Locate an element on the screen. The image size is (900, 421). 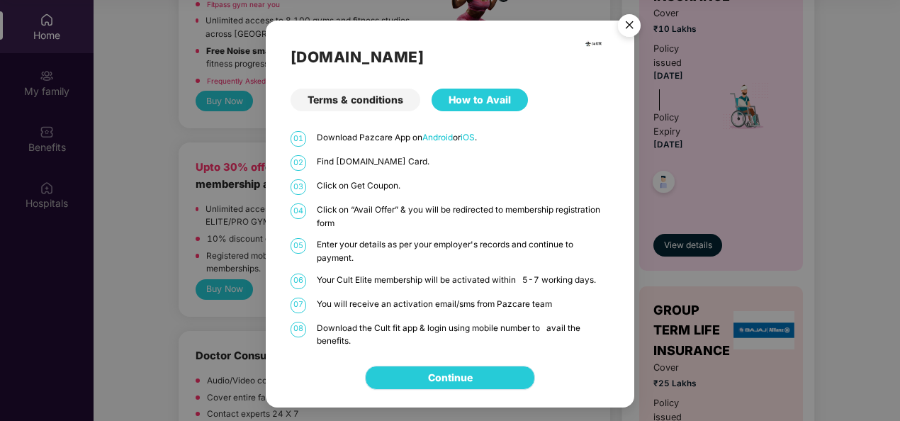
button: Continue is located at coordinates (450, 378).